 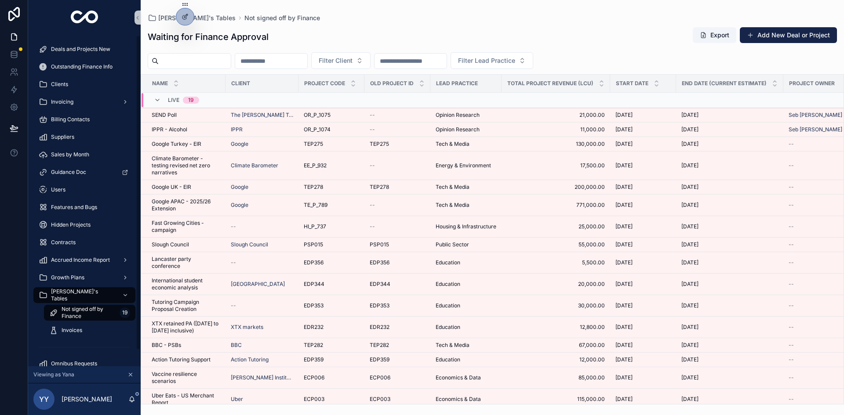 I want to click on span: BBC, so click(x=236, y=345).